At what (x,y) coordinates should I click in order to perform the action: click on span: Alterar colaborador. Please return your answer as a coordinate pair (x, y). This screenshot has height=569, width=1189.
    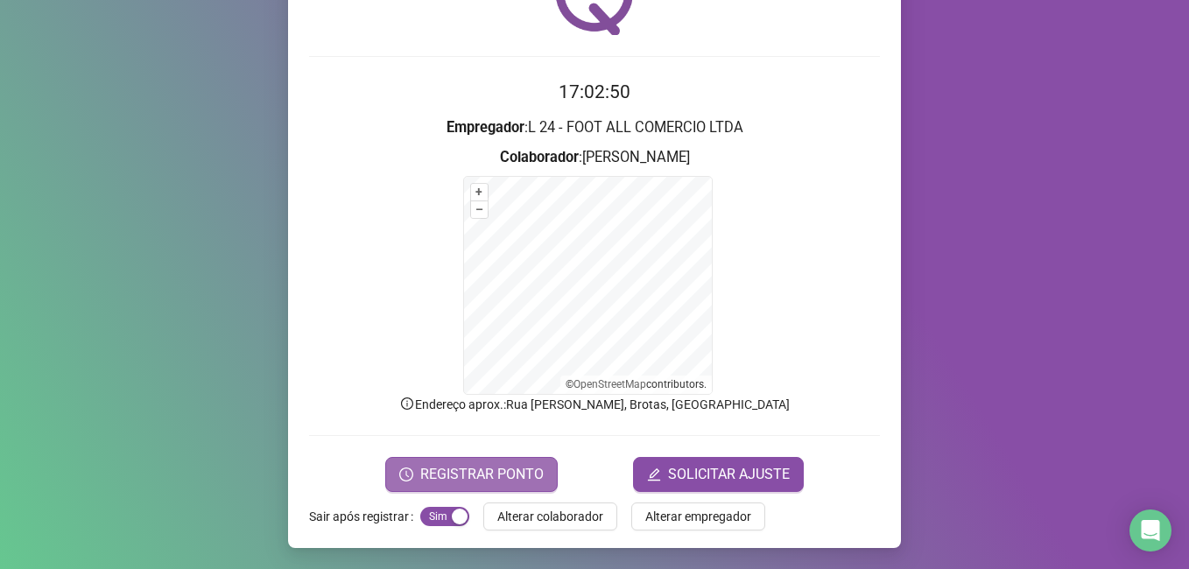
    Looking at the image, I should click on (550, 517).